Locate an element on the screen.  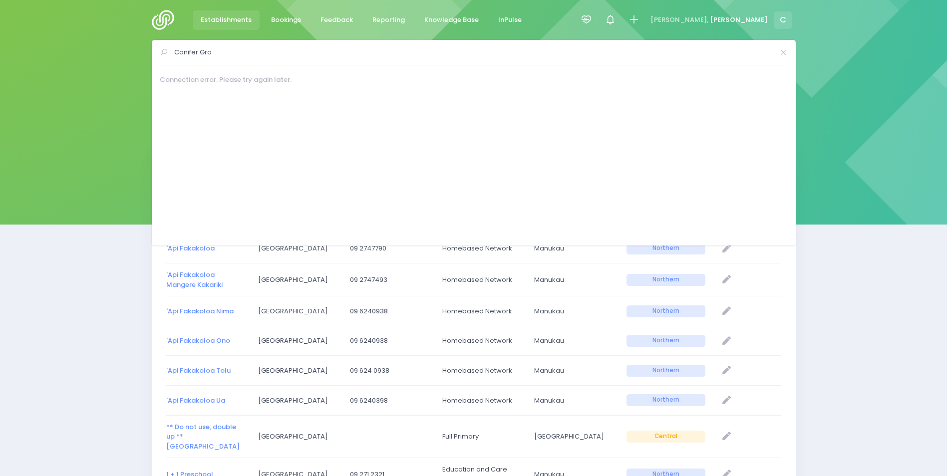
span: Central is located at coordinates (666, 437).